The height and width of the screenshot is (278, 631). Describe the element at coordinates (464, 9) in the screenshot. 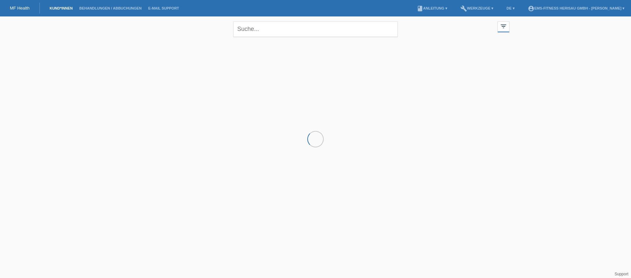

I see `i: build` at that location.